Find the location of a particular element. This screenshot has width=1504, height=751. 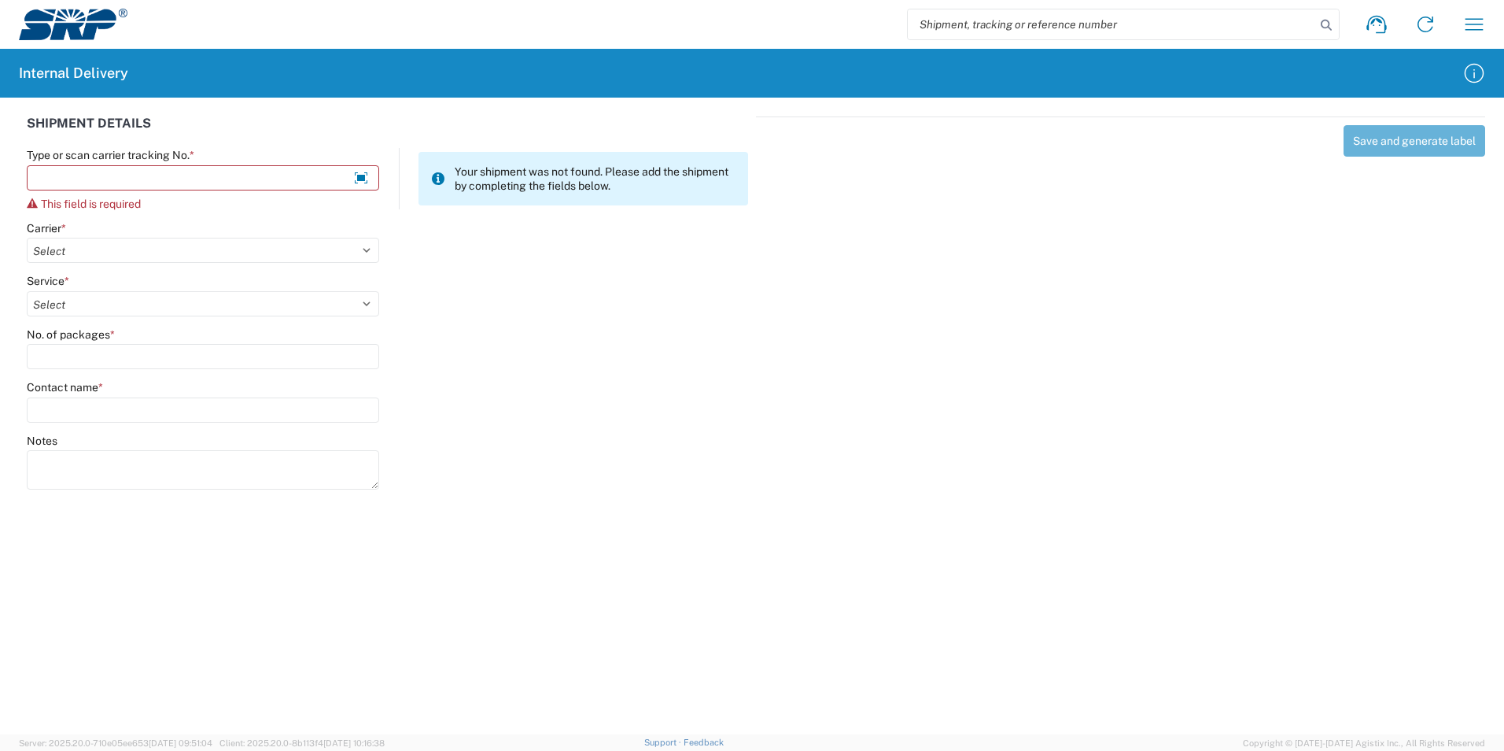

label: Type or scan carrier tracking No. is located at coordinates (110, 155).